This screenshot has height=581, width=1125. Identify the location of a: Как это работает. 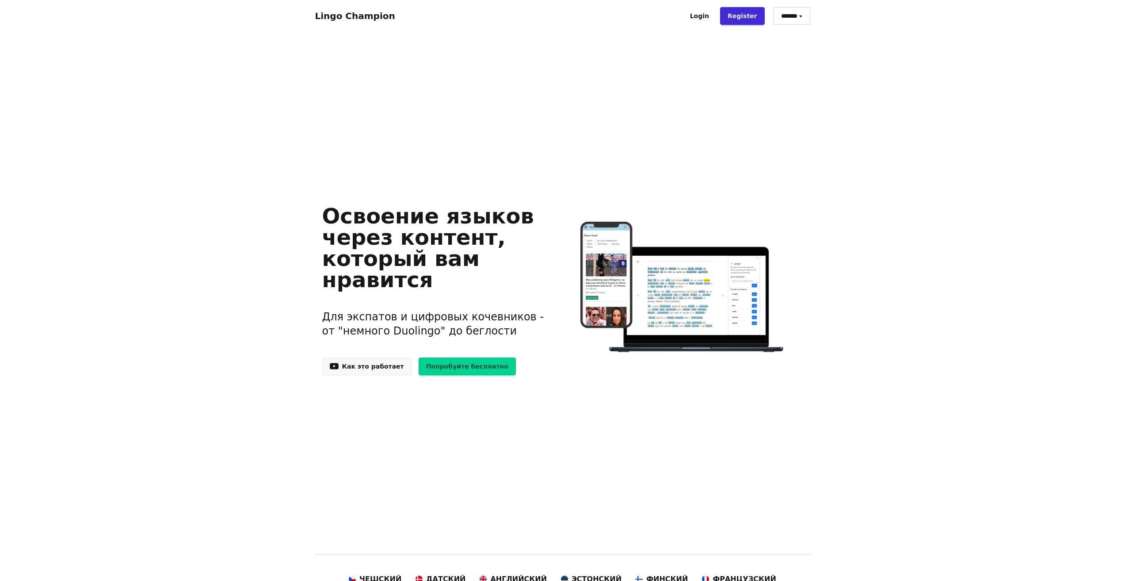
(367, 366).